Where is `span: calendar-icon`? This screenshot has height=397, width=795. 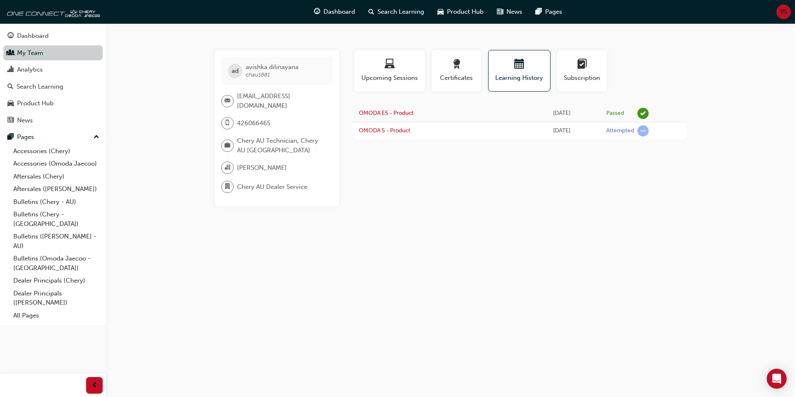 span: calendar-icon is located at coordinates (519, 64).